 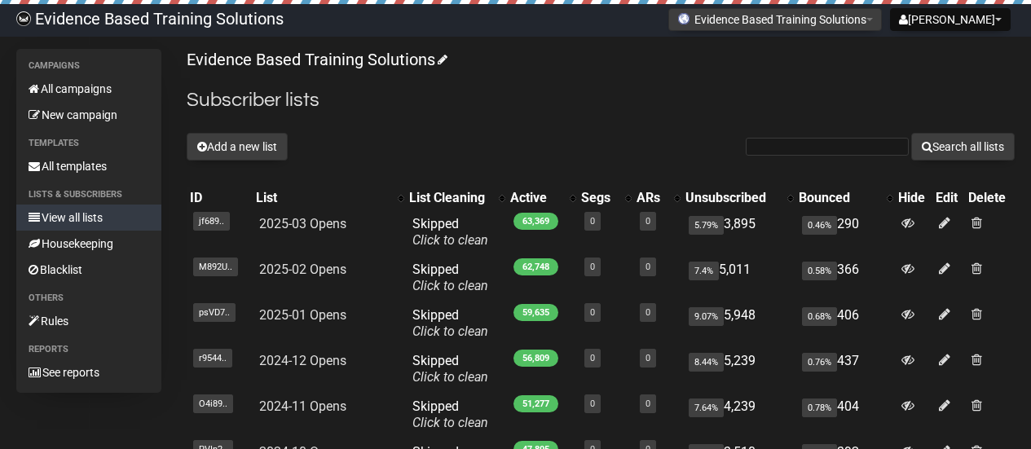 What do you see at coordinates (706, 362) in the screenshot?
I see `span: 8.44%` at bounding box center [706, 362].